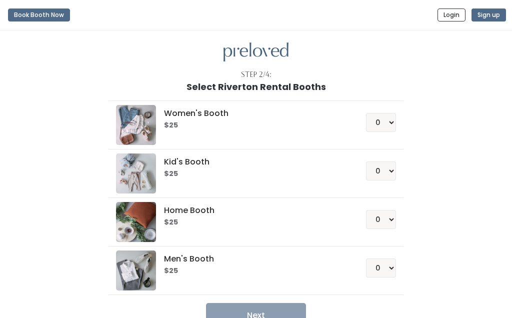 The image size is (512, 318). Describe the element at coordinates (252, 113) in the screenshot. I see `h5: Women's Booth` at that location.